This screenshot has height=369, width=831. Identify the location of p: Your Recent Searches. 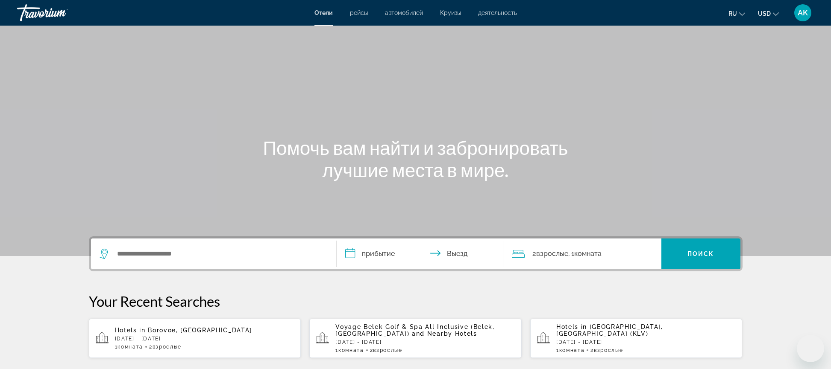
(416, 302).